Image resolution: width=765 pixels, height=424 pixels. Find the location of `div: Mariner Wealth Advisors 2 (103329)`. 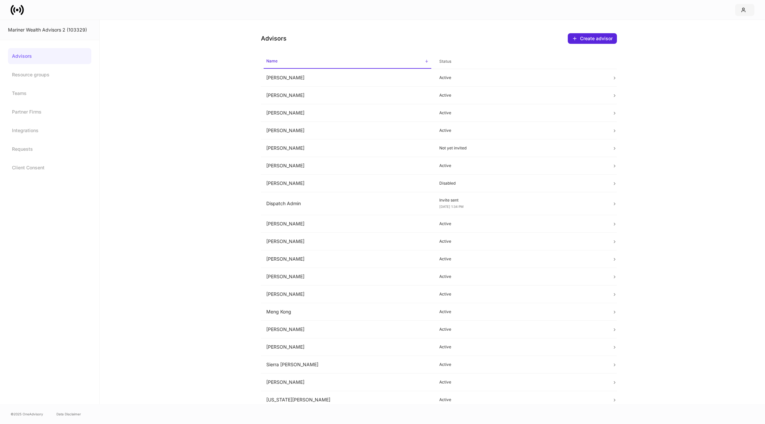

div: Mariner Wealth Advisors 2 (103329) is located at coordinates (49, 30).